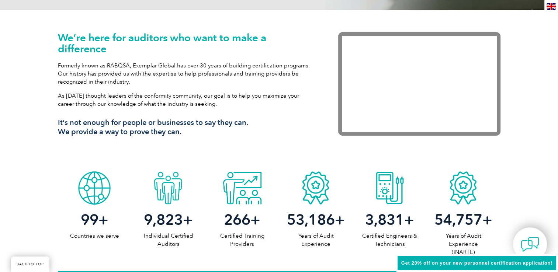  What do you see at coordinates (163, 220) in the screenshot?
I see `span: 9,823` at bounding box center [163, 220].